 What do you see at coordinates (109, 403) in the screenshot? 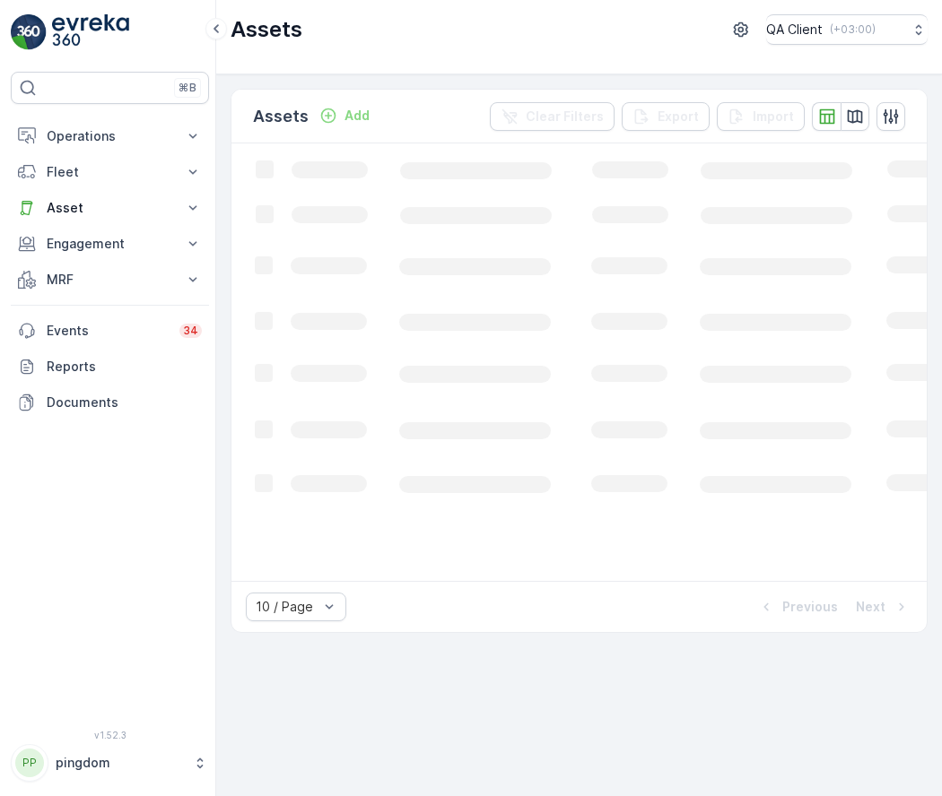
I see `a: Documents` at bounding box center [109, 403].